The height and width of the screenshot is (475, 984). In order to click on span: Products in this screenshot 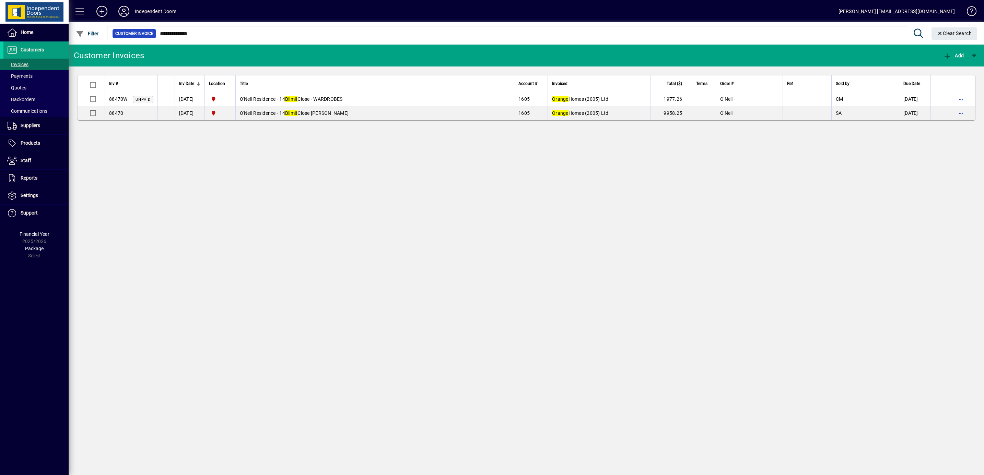, I will do `click(30, 143)`.